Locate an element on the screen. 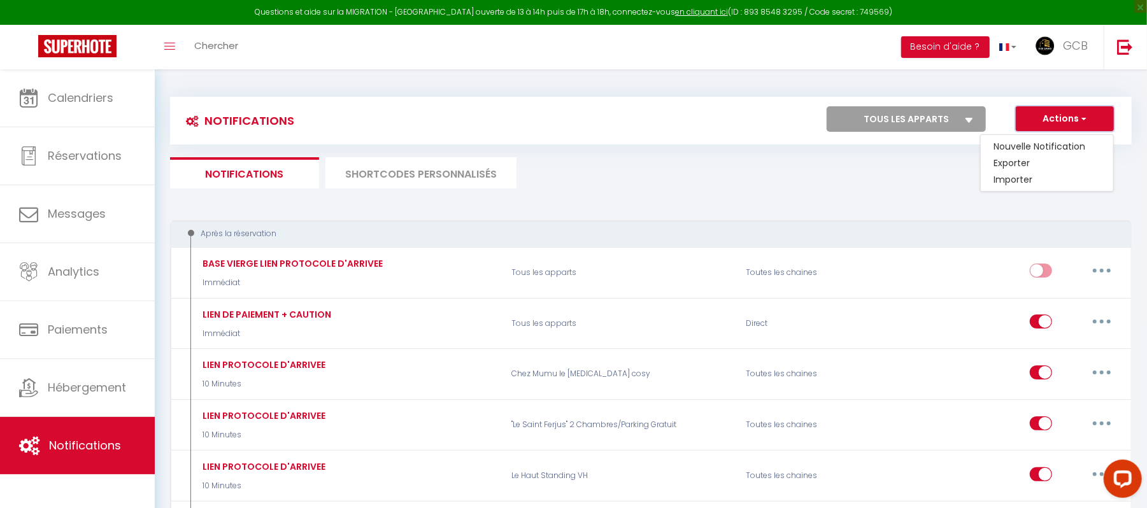 This screenshot has width=1147, height=508. div: LIEN DE PAIEMENT + CAUTION is located at coordinates (265, 315).